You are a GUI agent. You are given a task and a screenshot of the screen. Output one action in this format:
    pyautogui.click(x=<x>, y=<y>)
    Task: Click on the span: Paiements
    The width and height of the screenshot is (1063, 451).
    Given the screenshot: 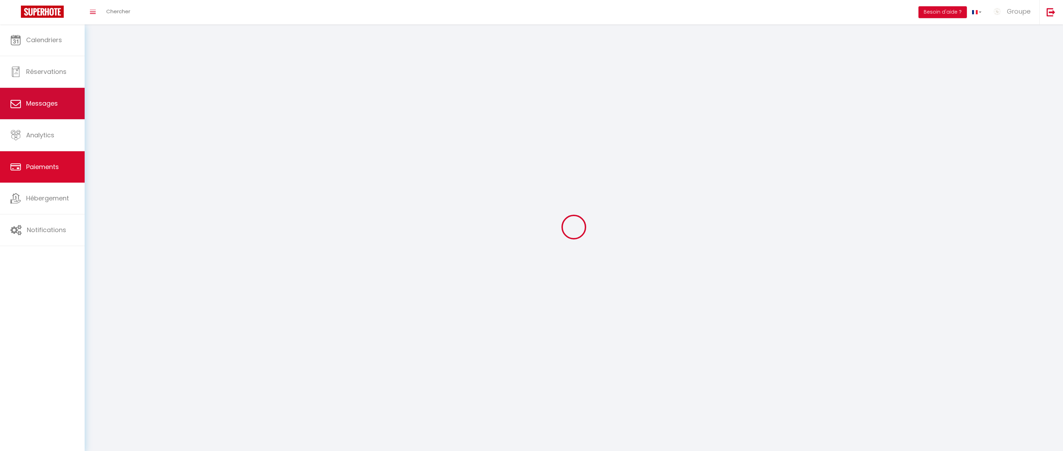 What is the action you would take?
    pyautogui.click(x=42, y=166)
    